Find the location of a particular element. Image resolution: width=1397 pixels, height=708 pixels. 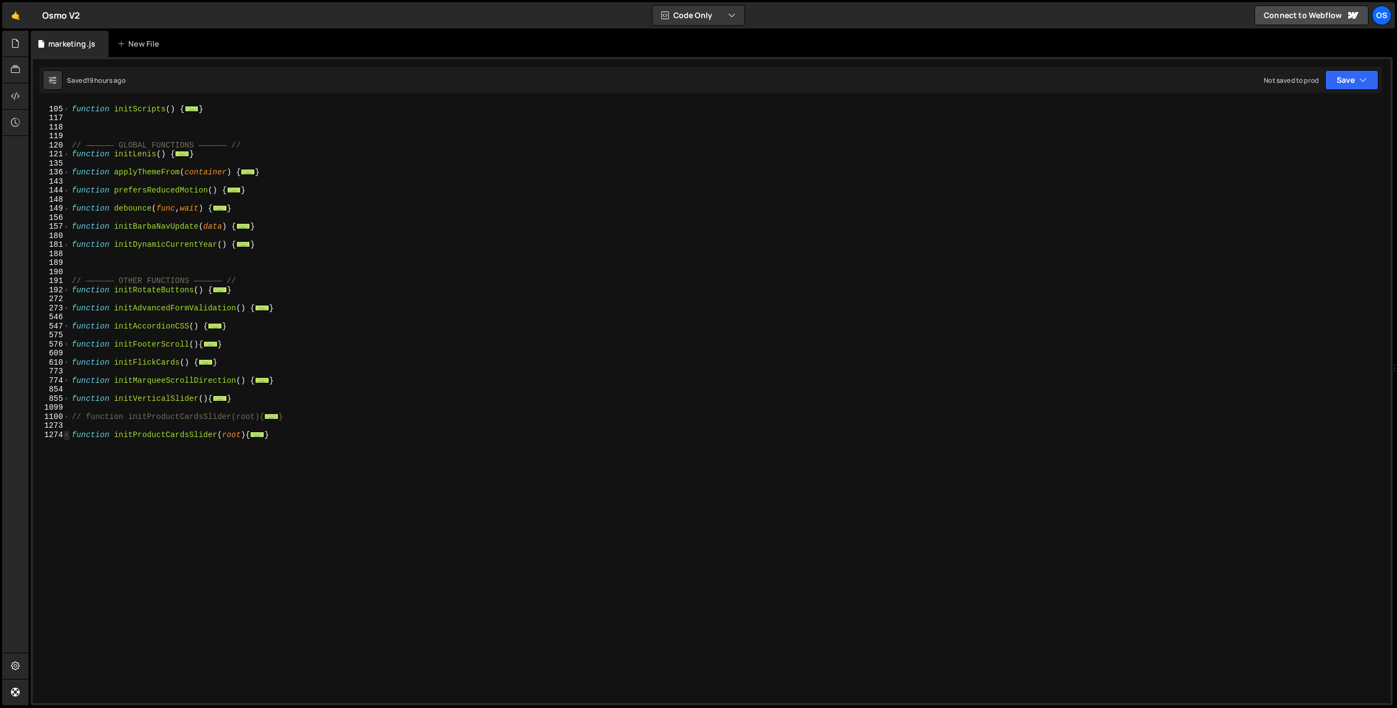

div: 855 is located at coordinates (52, 399).